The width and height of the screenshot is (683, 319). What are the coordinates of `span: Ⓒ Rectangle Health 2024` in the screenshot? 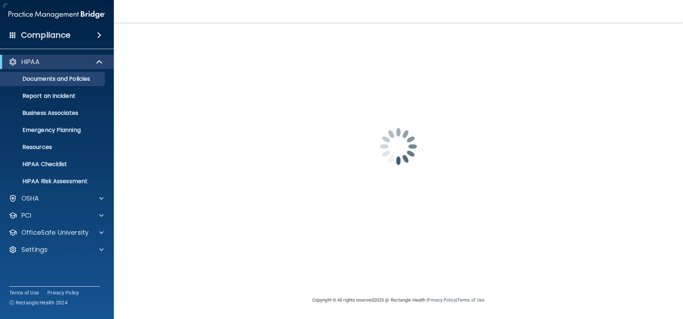 It's located at (38, 303).